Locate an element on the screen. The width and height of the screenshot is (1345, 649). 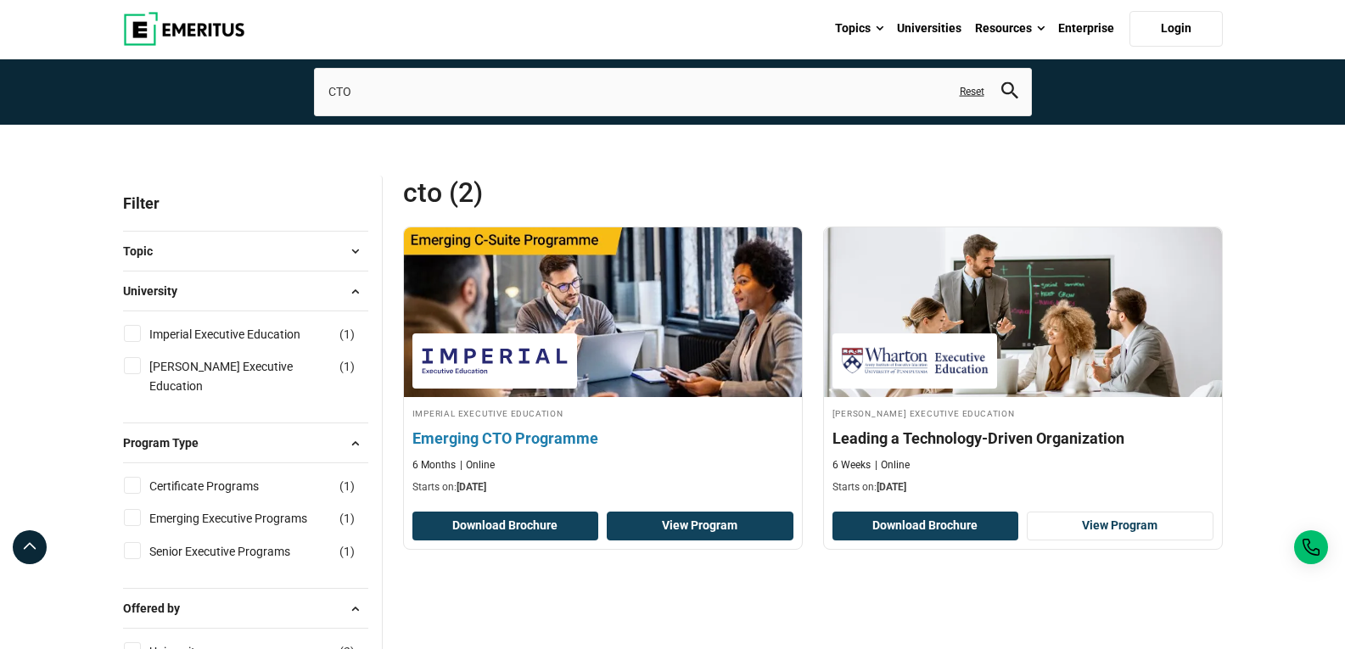
img: Leading a Technology-Driven Organization | Online Leadership Course is located at coordinates (1022, 312).